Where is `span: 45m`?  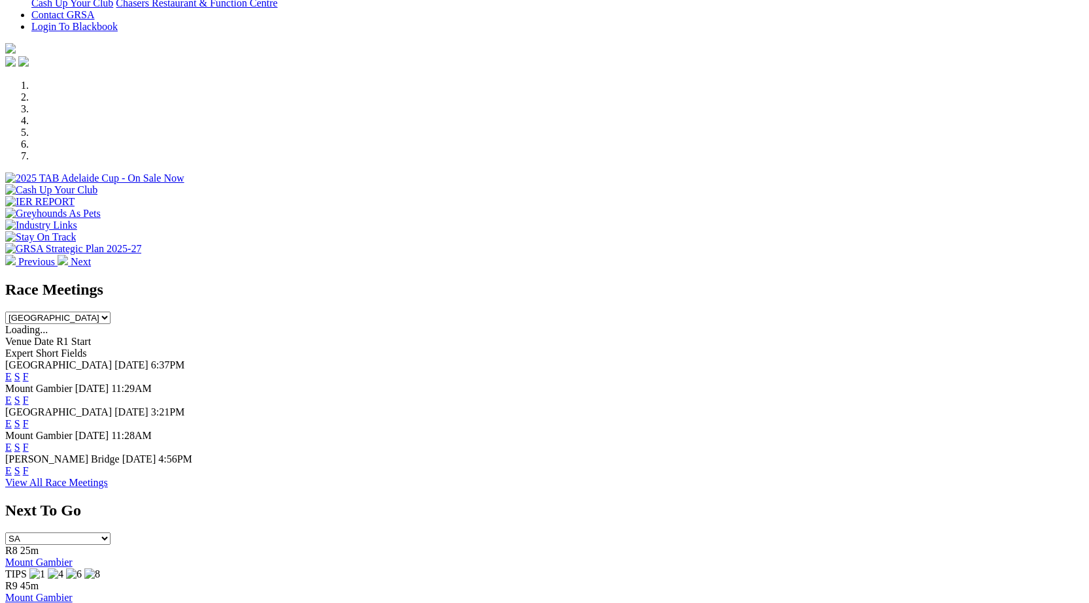 span: 45m is located at coordinates (29, 586).